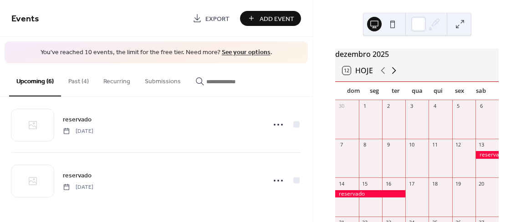 This screenshot has width=521, height=222. Describe the element at coordinates (341, 106) in the screenshot. I see `div: 30` at that location.